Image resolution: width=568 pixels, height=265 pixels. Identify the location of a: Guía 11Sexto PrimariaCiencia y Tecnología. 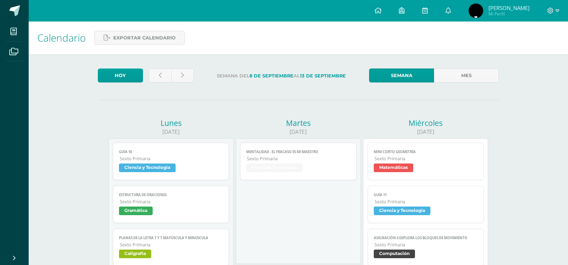
(426, 204).